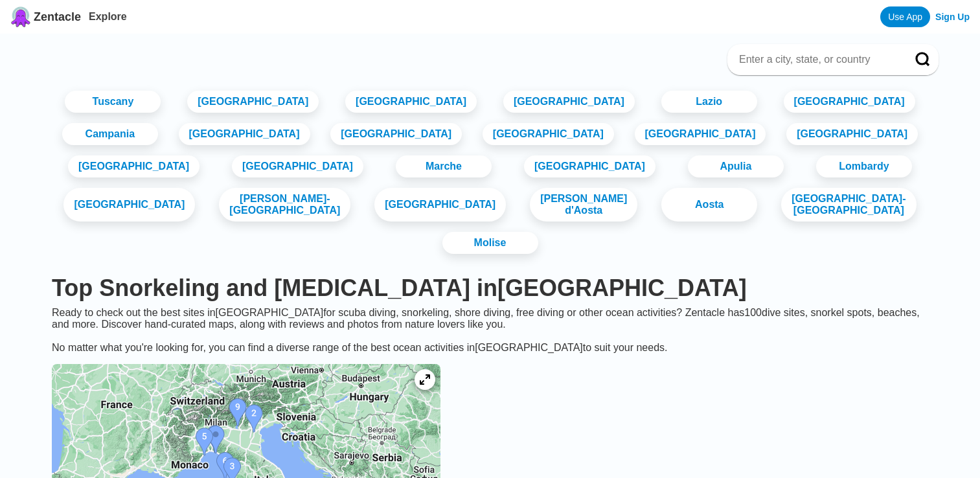 This screenshot has height=478, width=980. I want to click on a: Explore, so click(108, 16).